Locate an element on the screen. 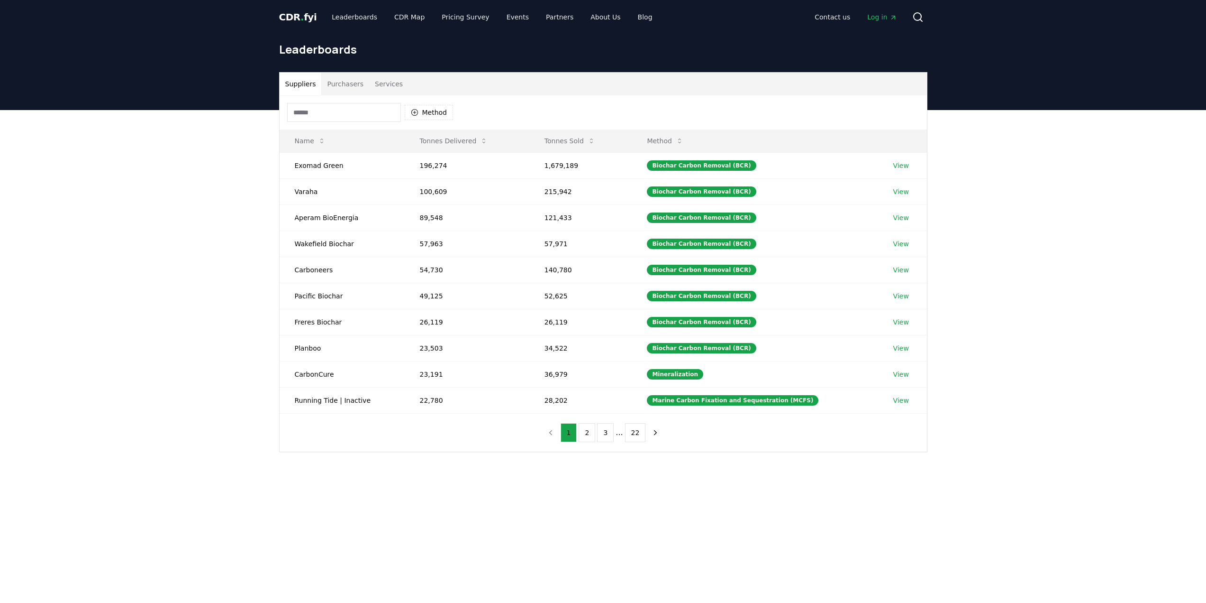  td: 28,202 is located at coordinates (581, 400).